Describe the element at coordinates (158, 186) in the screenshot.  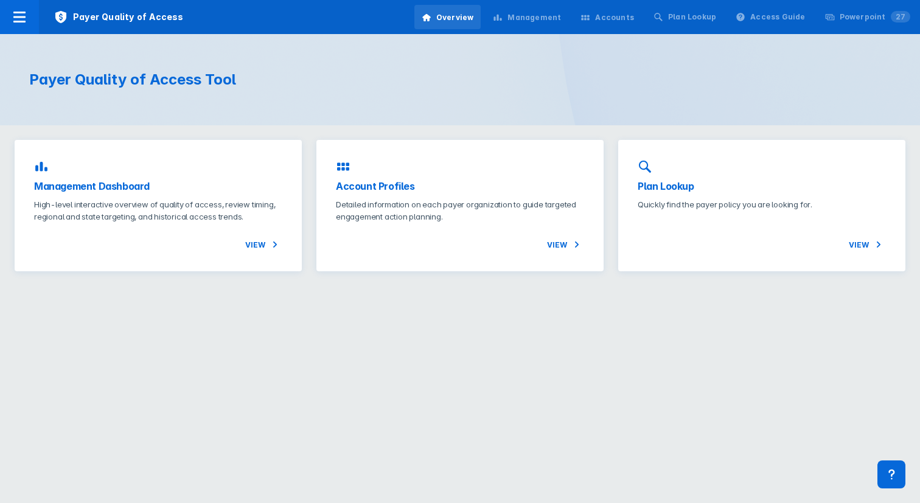
I see `h3: Management Dashboard` at that location.